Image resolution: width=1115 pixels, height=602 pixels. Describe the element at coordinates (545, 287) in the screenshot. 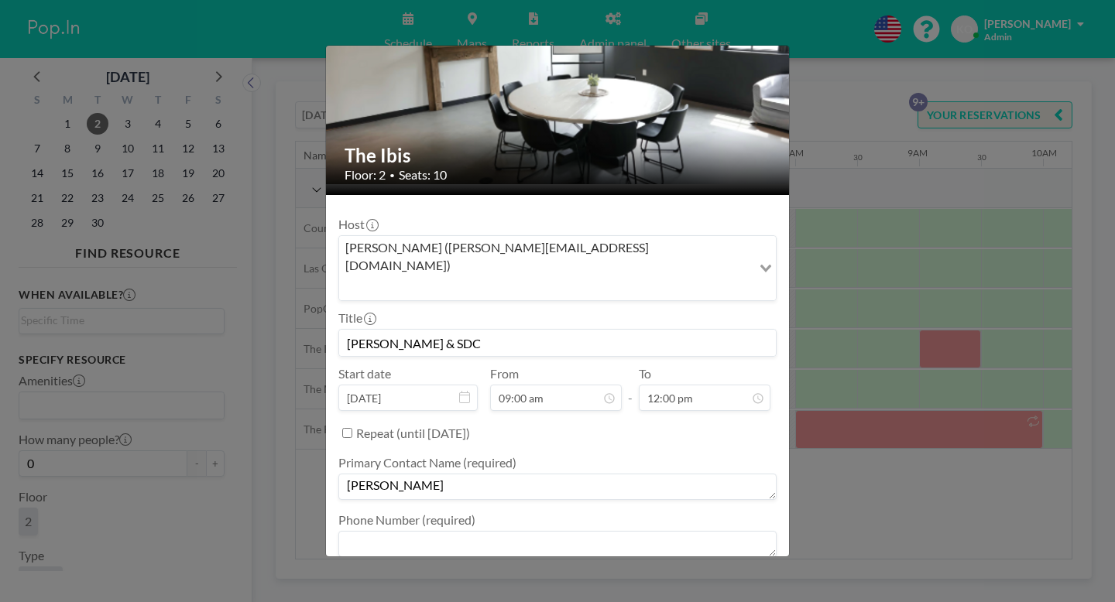

I see `input: Search for option` at that location.